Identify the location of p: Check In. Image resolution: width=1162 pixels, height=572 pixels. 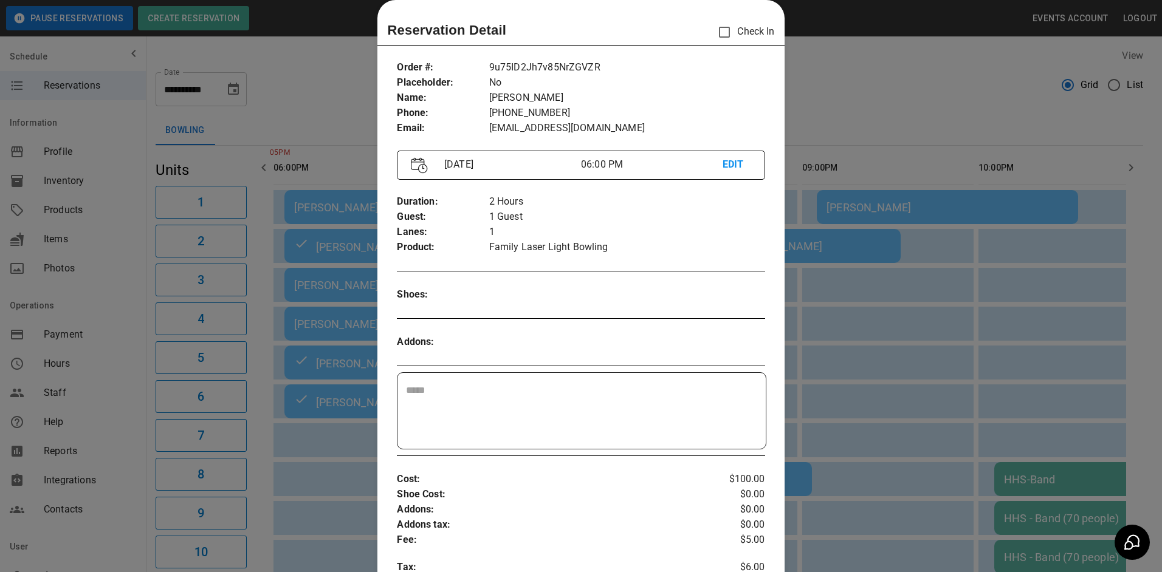
(742, 32).